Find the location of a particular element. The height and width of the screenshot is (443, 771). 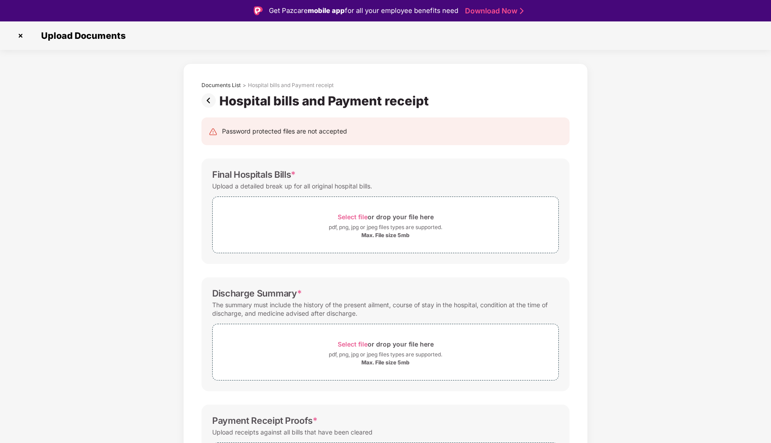

div: Final Hospitals Bills is located at coordinates (254, 175).